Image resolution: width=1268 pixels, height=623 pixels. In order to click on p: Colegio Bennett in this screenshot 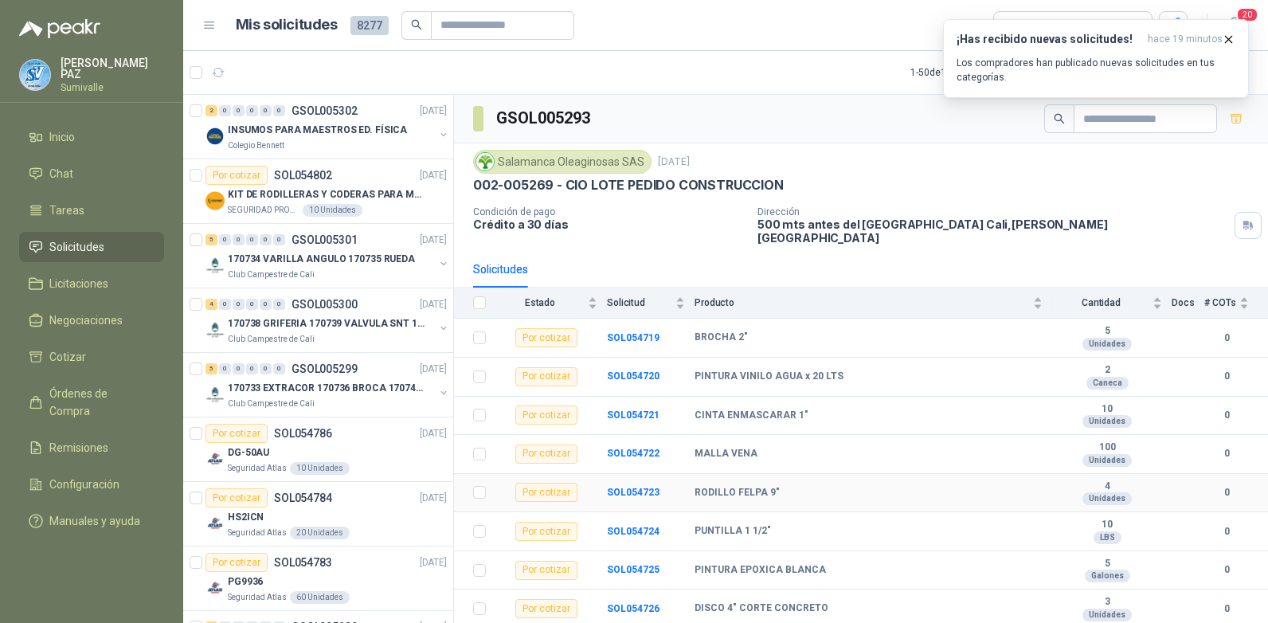, I will do `click(256, 146)`.